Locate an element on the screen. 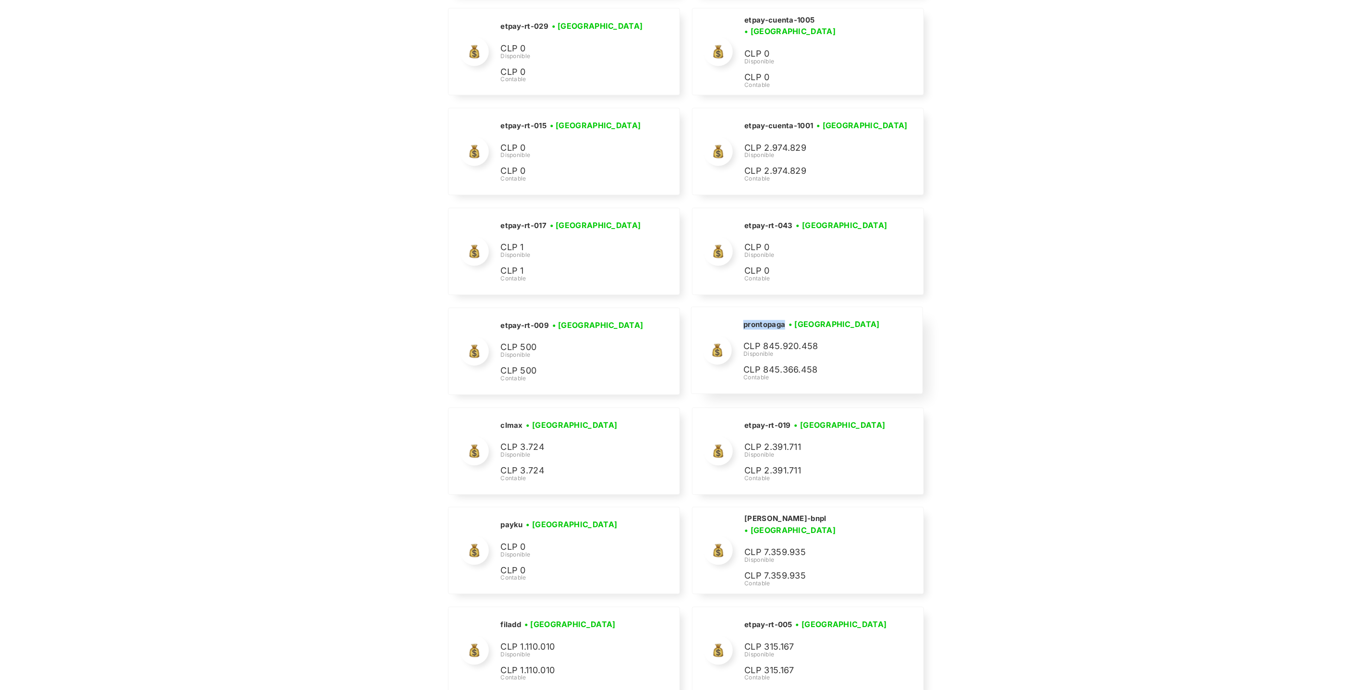  h2: filadd is located at coordinates (510, 625).